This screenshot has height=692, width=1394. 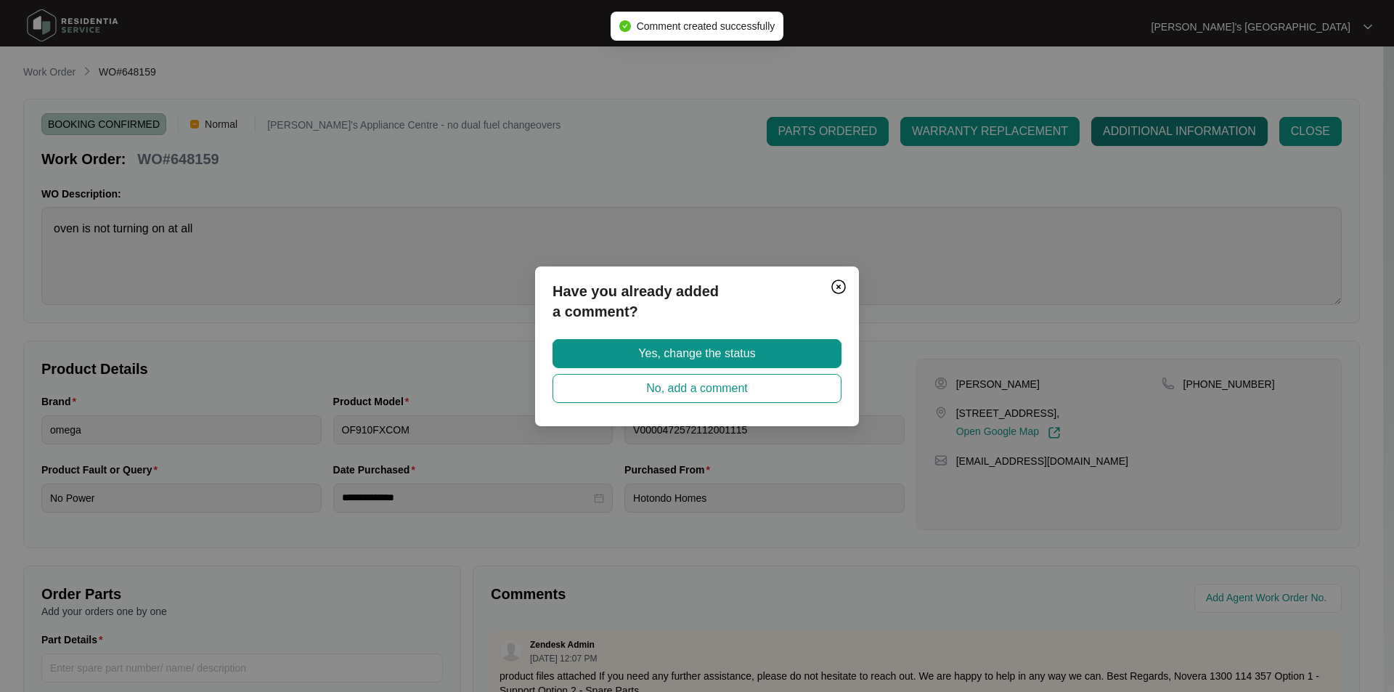 What do you see at coordinates (697, 354) in the screenshot?
I see `button: Yes, change the status` at bounding box center [697, 354].